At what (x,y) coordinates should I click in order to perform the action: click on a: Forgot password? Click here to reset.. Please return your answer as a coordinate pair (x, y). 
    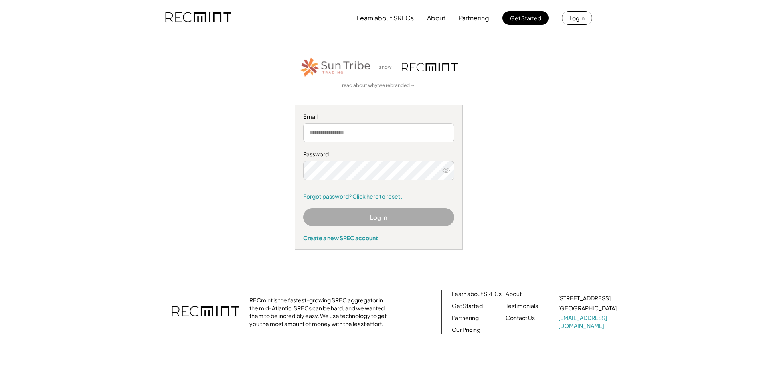
    Looking at the image, I should click on (379, 197).